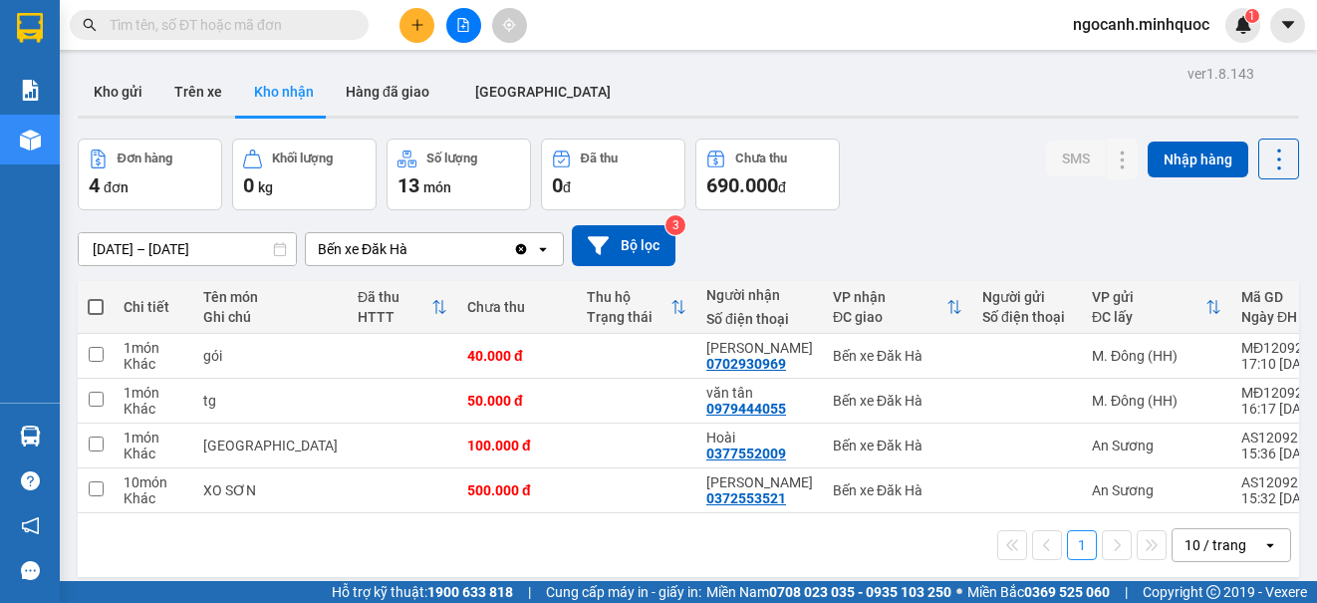  What do you see at coordinates (410, 249) in the screenshot?
I see `input: Selected Bến xe Đăk Hà.` at bounding box center [410, 249].